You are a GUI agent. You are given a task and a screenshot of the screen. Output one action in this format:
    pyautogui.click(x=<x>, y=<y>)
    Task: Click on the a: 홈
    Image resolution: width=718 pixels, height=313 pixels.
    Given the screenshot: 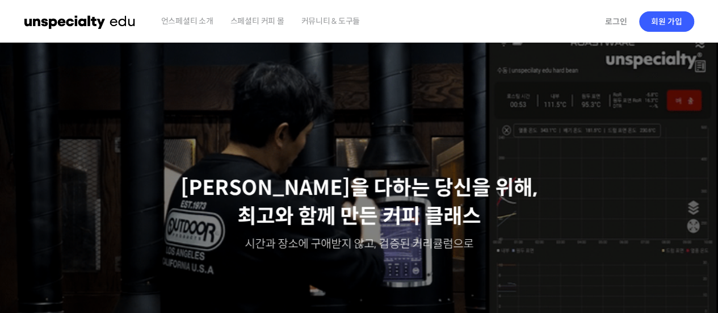 What is the action you would take?
    pyautogui.click(x=39, y=233)
    